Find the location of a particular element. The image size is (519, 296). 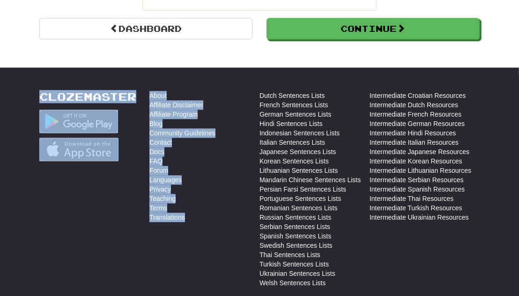

a: Romanian Sentences Lists is located at coordinates (299, 208).